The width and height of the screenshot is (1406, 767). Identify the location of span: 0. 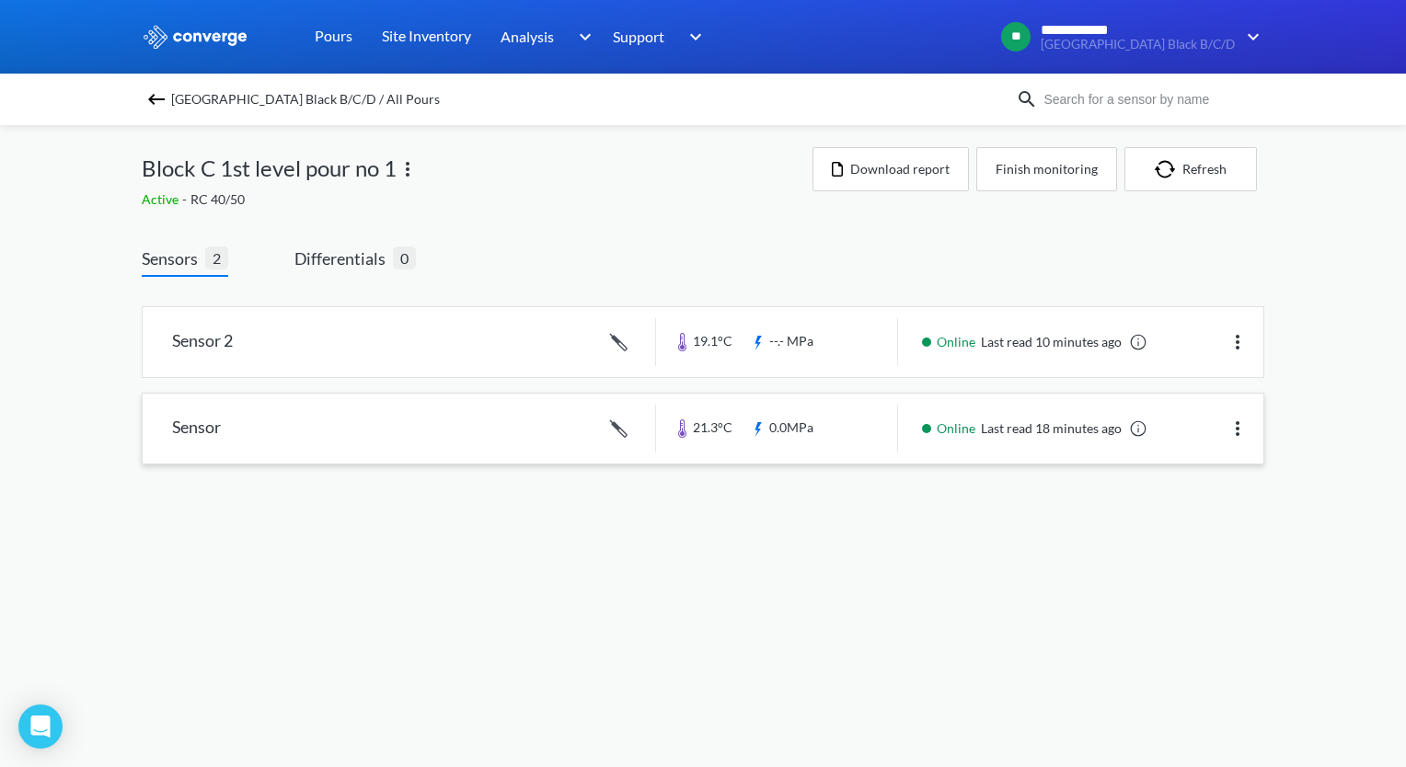
(404, 258).